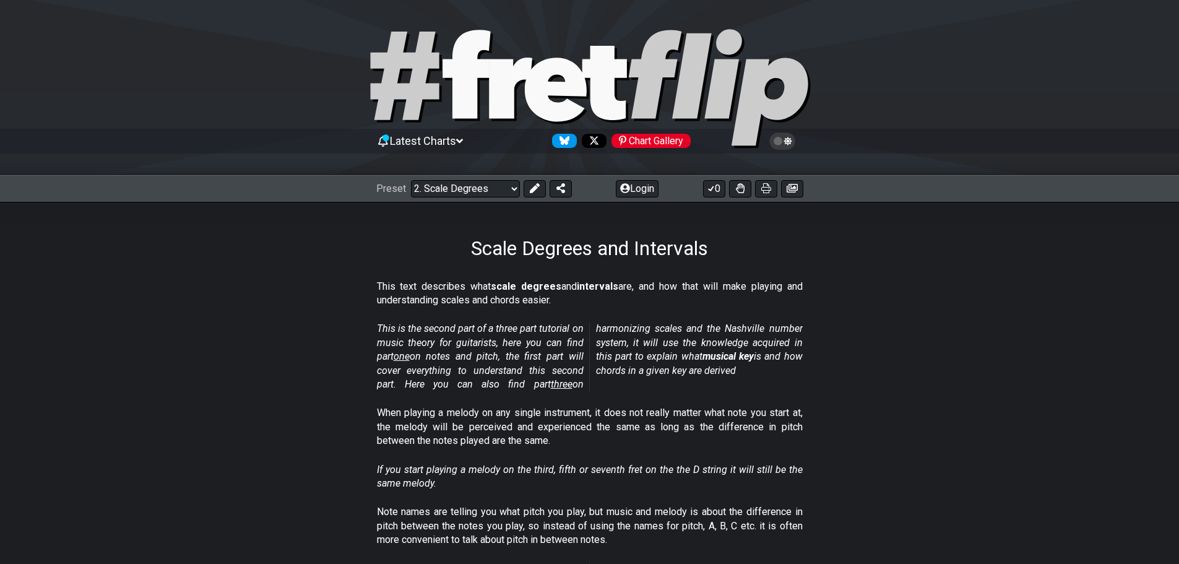 The image size is (1179, 564). What do you see at coordinates (651, 141) in the screenshot?
I see `div: Chart Gallery` at bounding box center [651, 141].